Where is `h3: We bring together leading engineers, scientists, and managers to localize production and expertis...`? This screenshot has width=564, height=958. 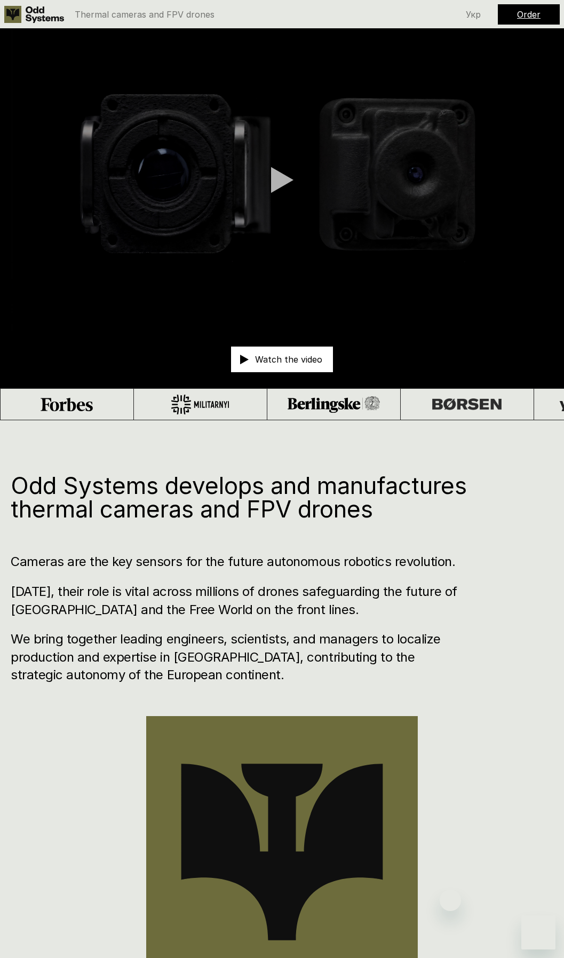 h3: We bring together leading engineers, scientists, and managers to localize production and expertis... is located at coordinates (239, 657).